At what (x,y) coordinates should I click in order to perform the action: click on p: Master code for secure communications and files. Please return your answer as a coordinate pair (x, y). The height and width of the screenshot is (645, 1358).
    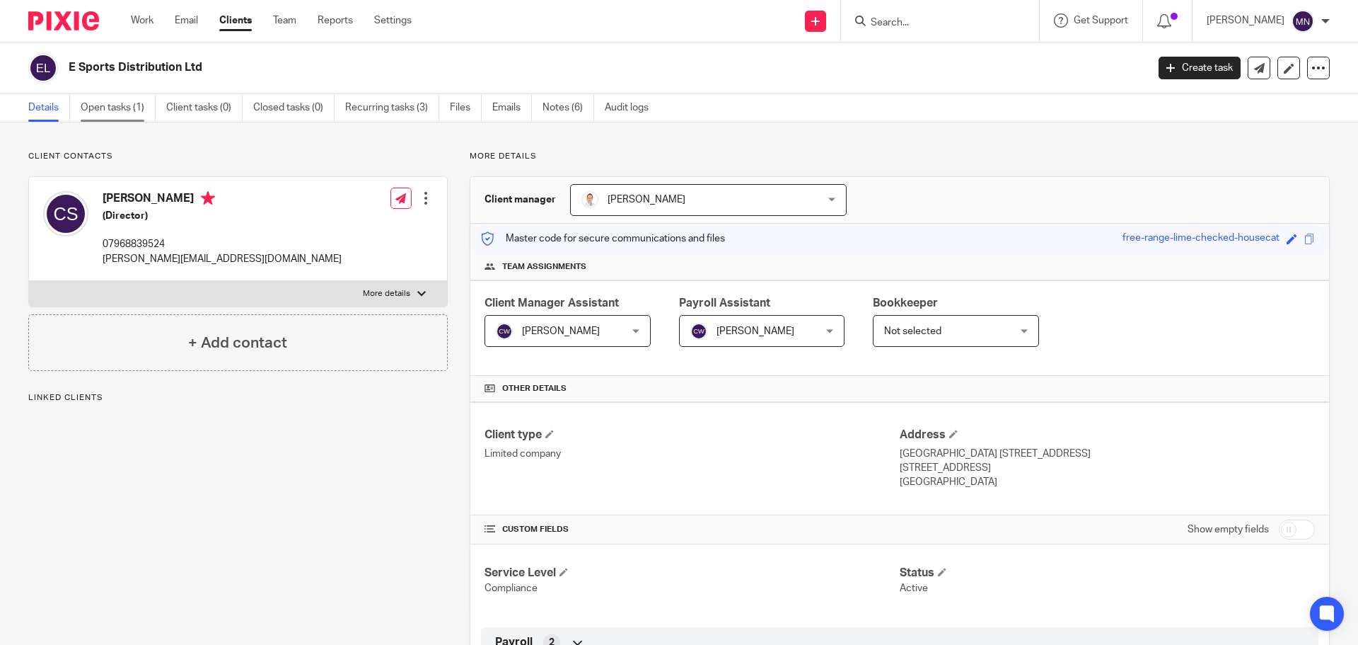
    Looking at the image, I should click on (603, 238).